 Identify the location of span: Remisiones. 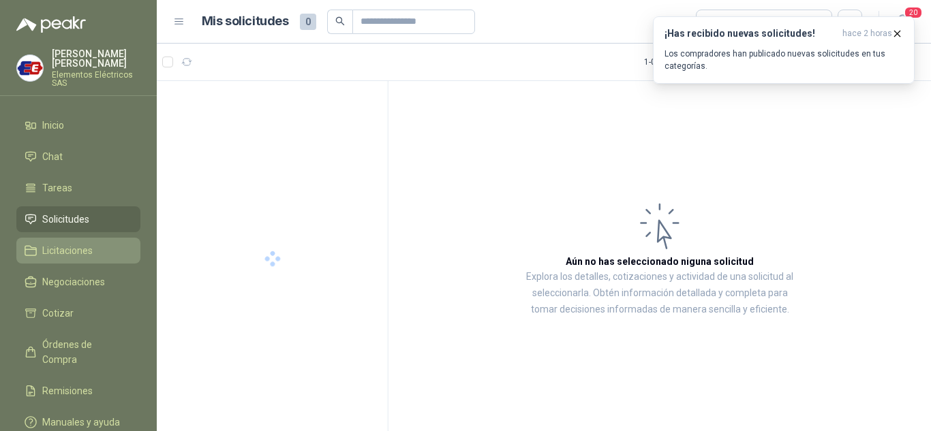
(67, 391).